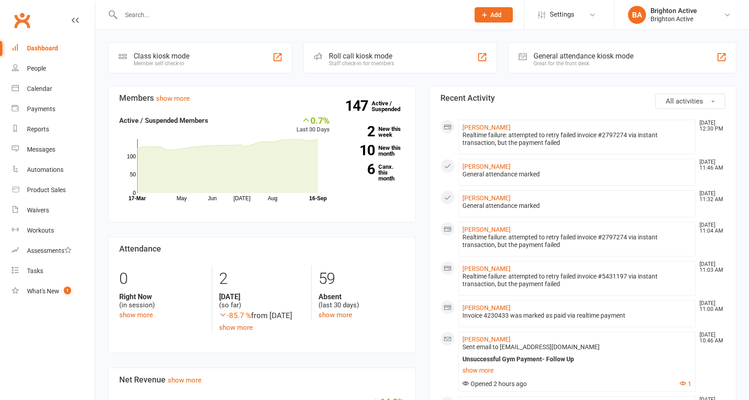 The height and width of the screenshot is (400, 749). What do you see at coordinates (53, 68) in the screenshot?
I see `a: People` at bounding box center [53, 68].